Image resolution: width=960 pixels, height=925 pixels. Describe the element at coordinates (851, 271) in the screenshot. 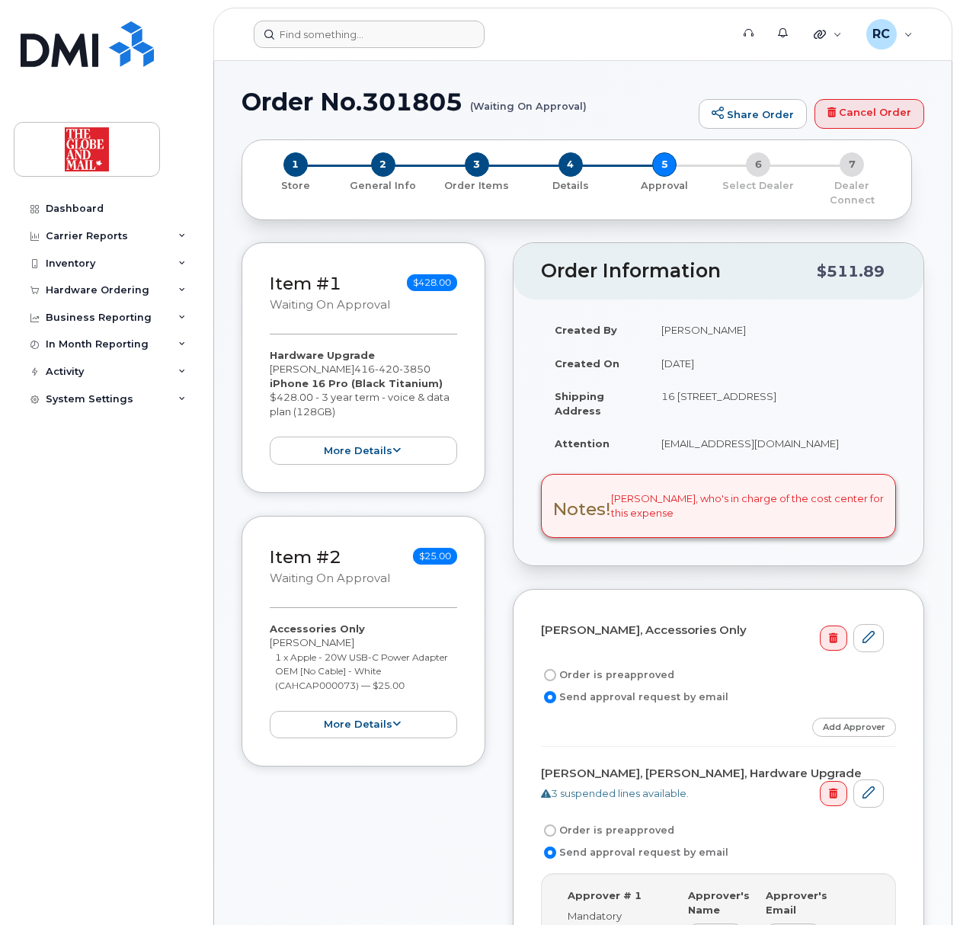

I see `div: $511.89` at that location.